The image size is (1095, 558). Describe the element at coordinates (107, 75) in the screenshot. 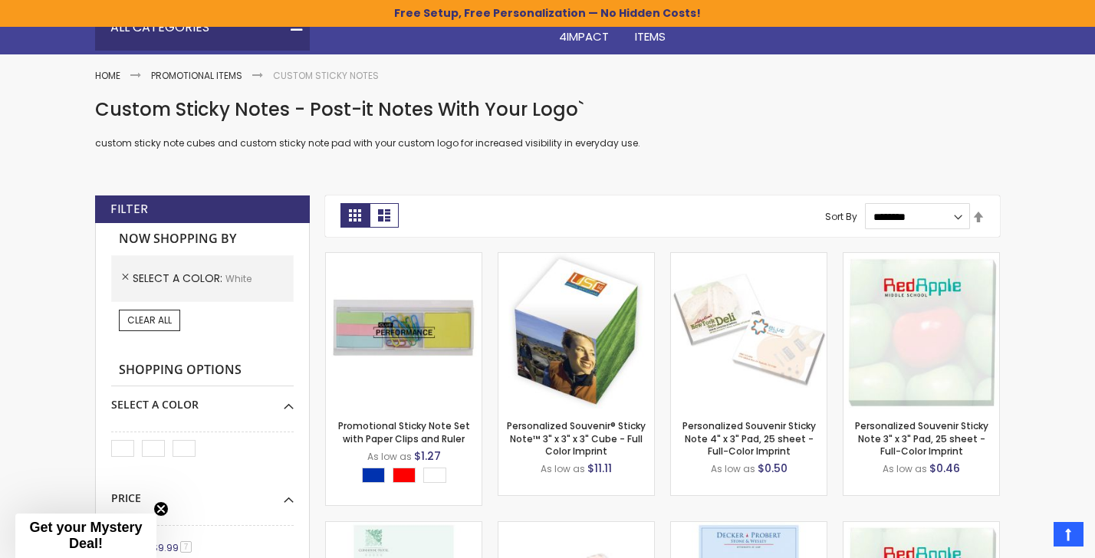

I see `a: Home` at that location.